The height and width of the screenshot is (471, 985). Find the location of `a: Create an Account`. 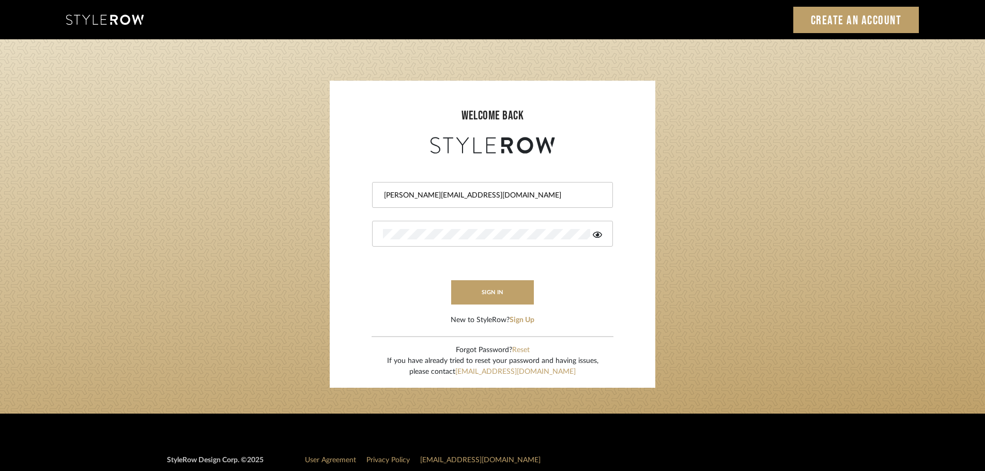

a: Create an Account is located at coordinates (856, 20).